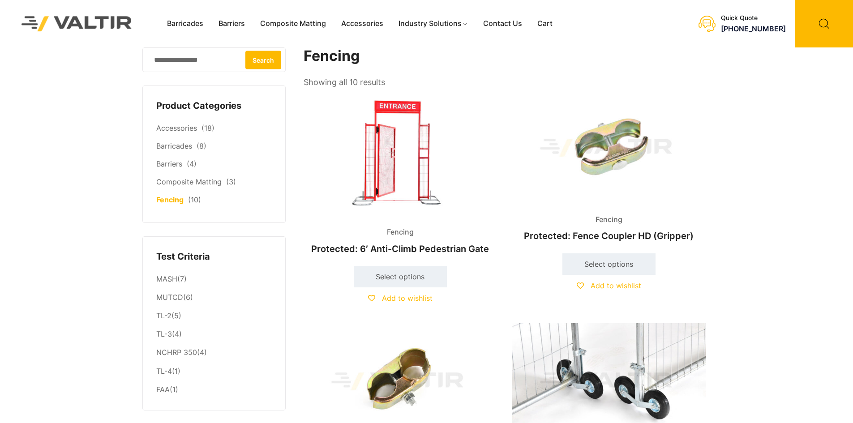 The width and height of the screenshot is (853, 423). I want to click on a: FencingProtected: Fence Coupler HD (Gripper), so click(609, 167).